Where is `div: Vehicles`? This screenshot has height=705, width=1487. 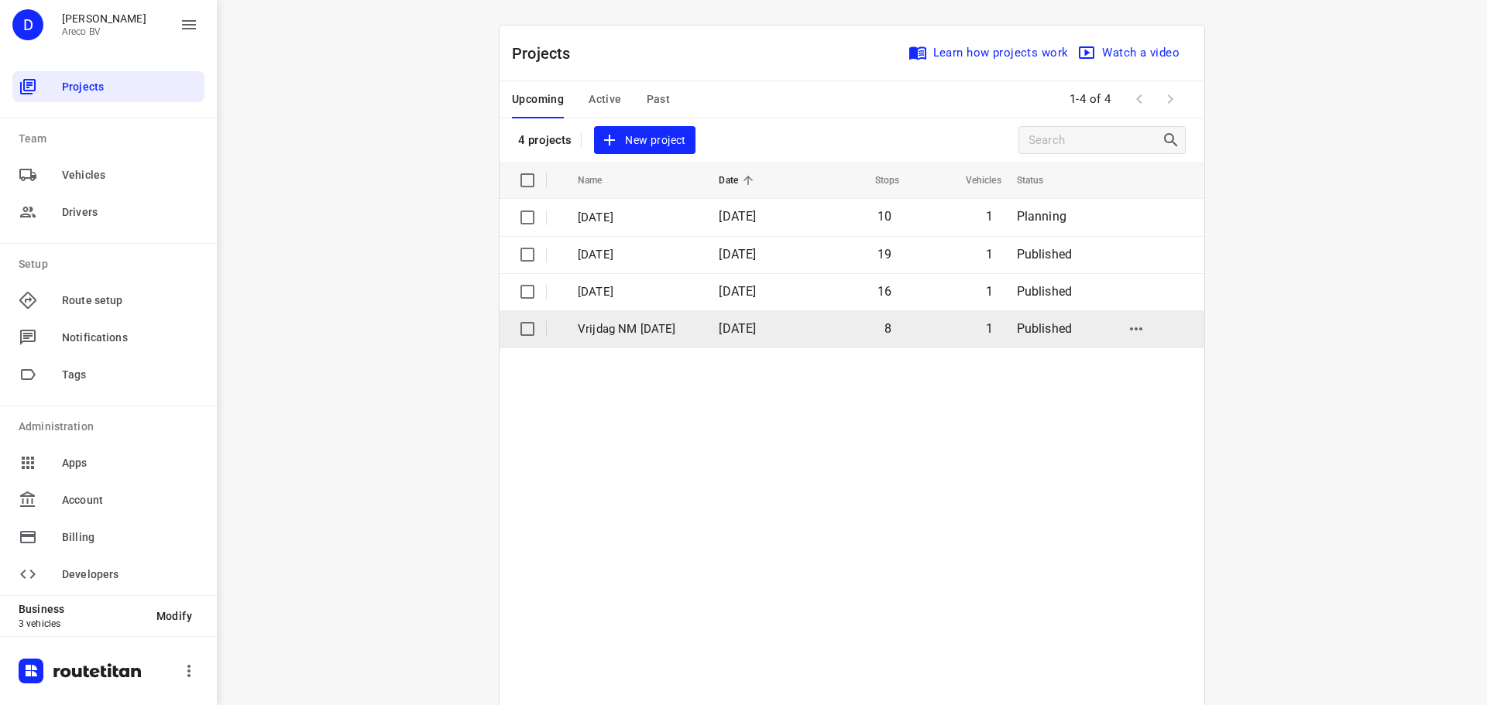 div: Vehicles is located at coordinates (108, 175).